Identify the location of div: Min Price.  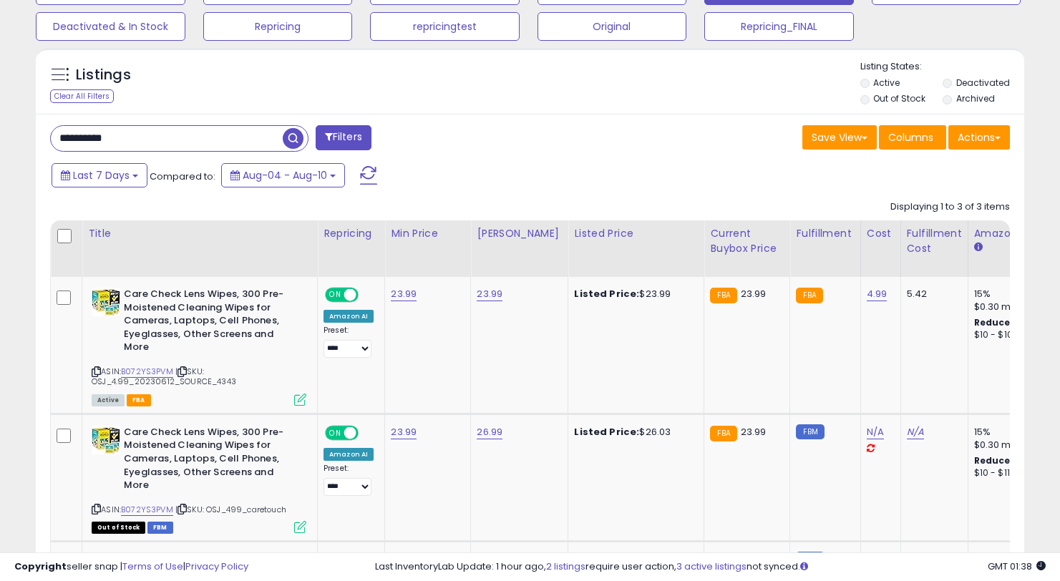
(427, 233).